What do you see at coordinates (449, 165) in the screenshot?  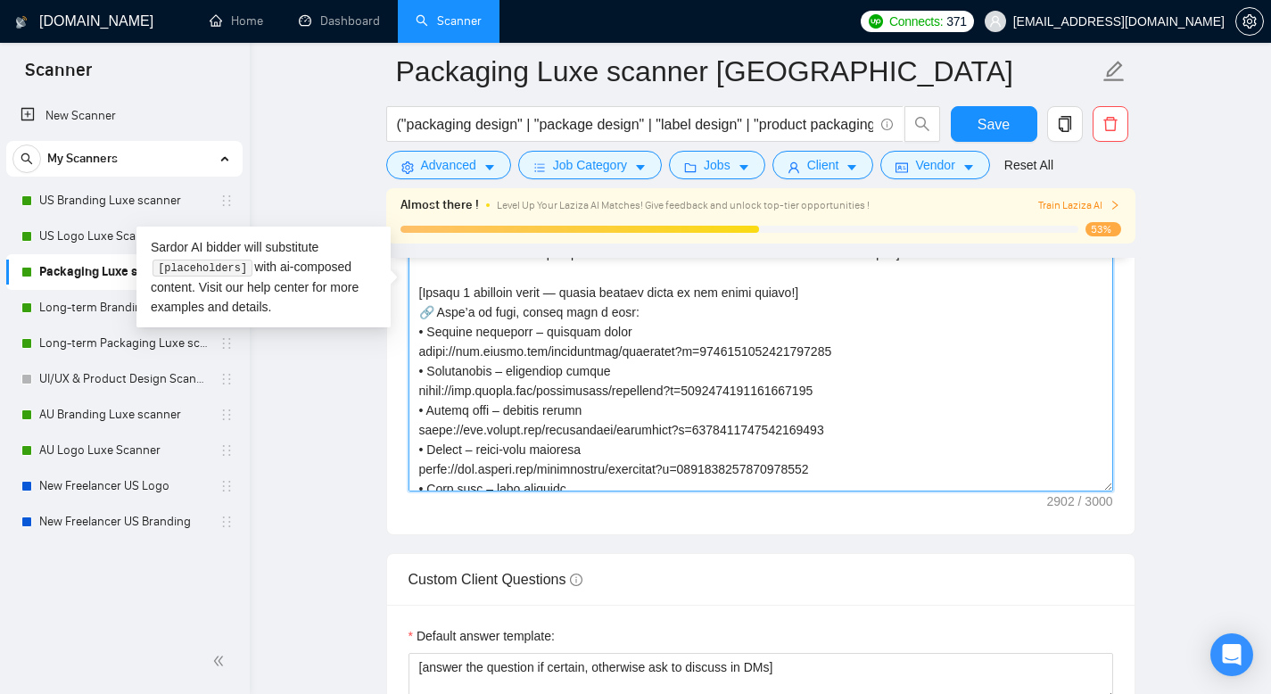 I see `button: settingAdvancedcaret-down` at bounding box center [449, 165].